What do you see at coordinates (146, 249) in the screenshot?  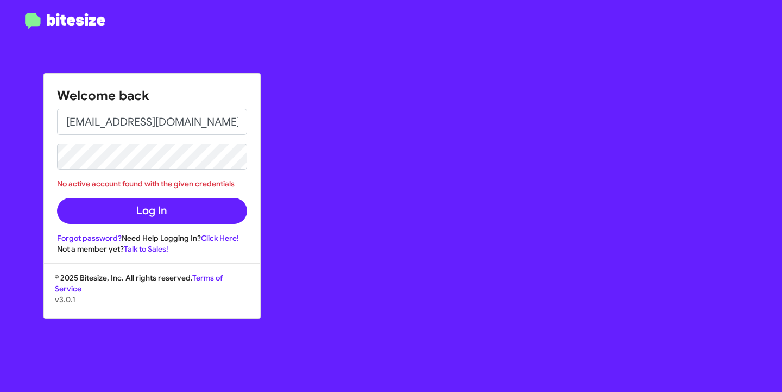 I see `a: Talk to Sales!` at bounding box center [146, 249].